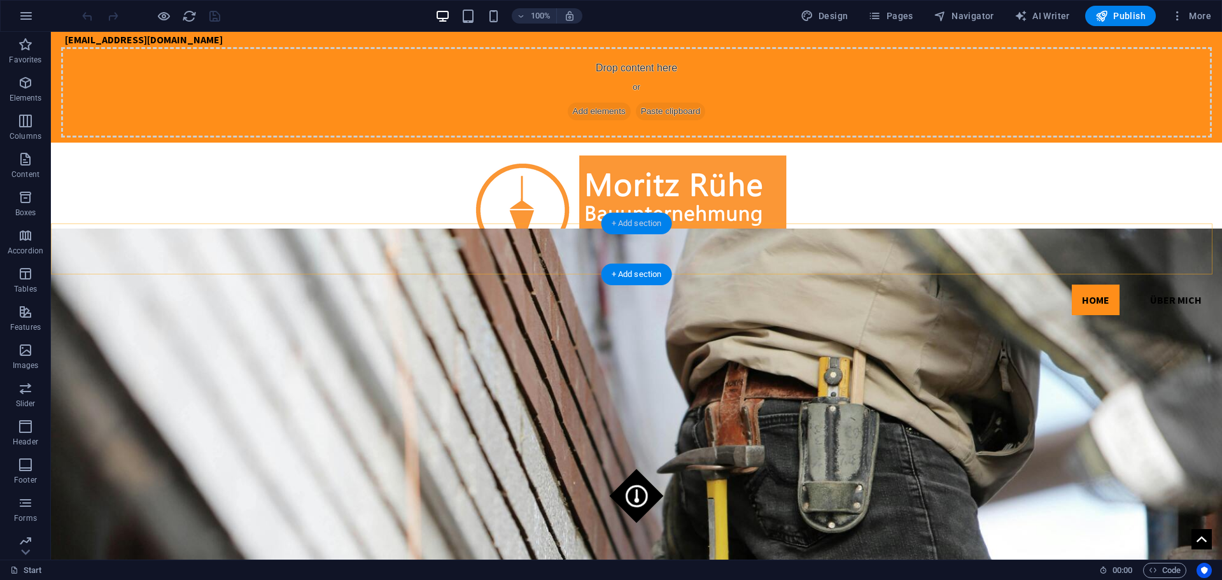  What do you see at coordinates (26, 570) in the screenshot?
I see `a: Click to cancel selection. Double-click to open Pages` at bounding box center [26, 570].